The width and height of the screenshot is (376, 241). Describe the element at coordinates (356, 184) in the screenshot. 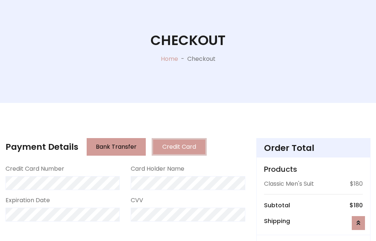

I see `p: $180` at that location.